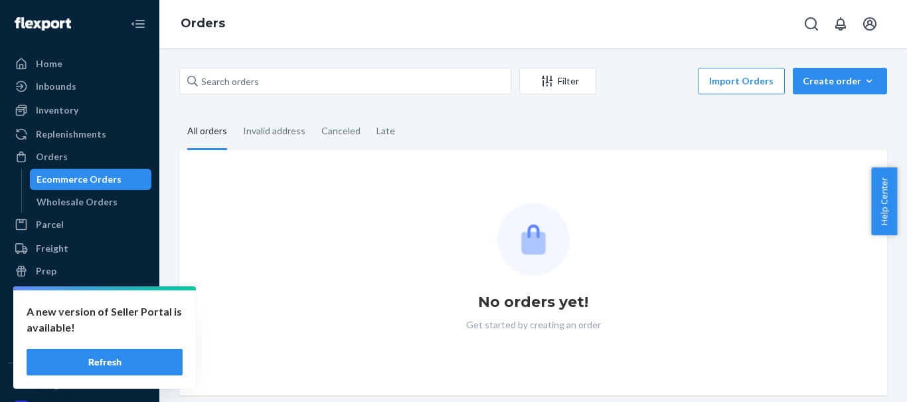  Describe the element at coordinates (104, 319) in the screenshot. I see `p: A new version of Seller Portal is available!` at that location.